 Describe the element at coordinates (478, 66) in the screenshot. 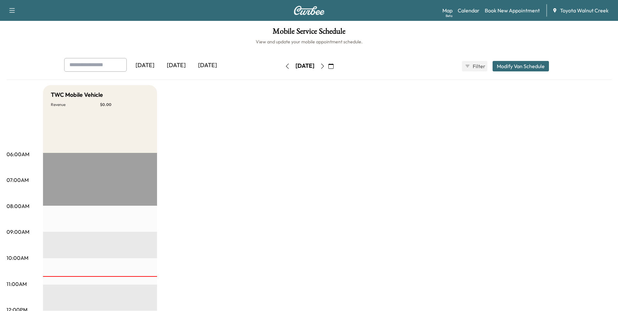

I see `span: Filter` at that location.